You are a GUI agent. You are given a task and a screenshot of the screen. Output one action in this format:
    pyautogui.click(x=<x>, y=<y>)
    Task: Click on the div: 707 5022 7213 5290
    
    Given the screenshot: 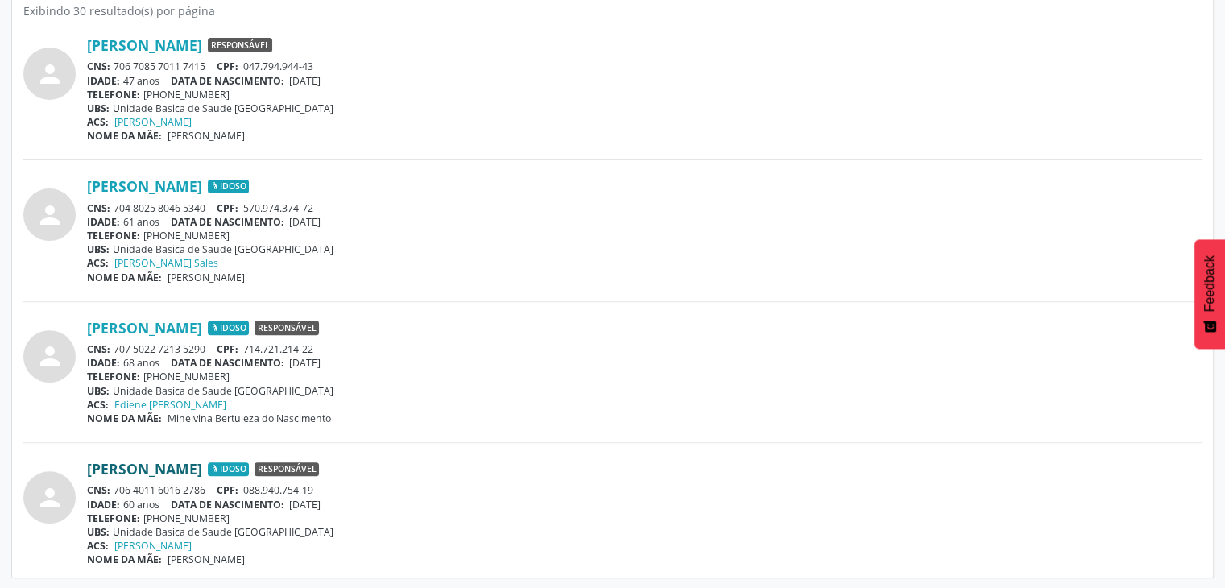 What is the action you would take?
    pyautogui.click(x=644, y=349)
    